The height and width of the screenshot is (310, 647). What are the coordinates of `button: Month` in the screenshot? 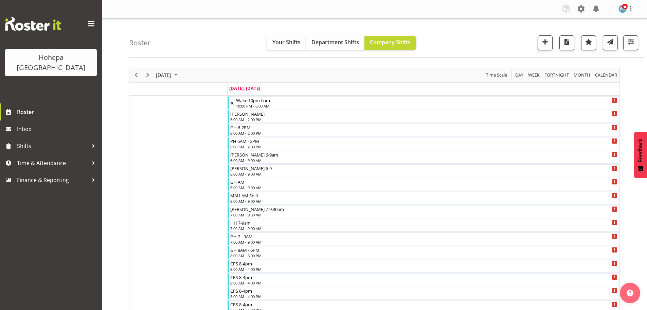 It's located at (607, 75).